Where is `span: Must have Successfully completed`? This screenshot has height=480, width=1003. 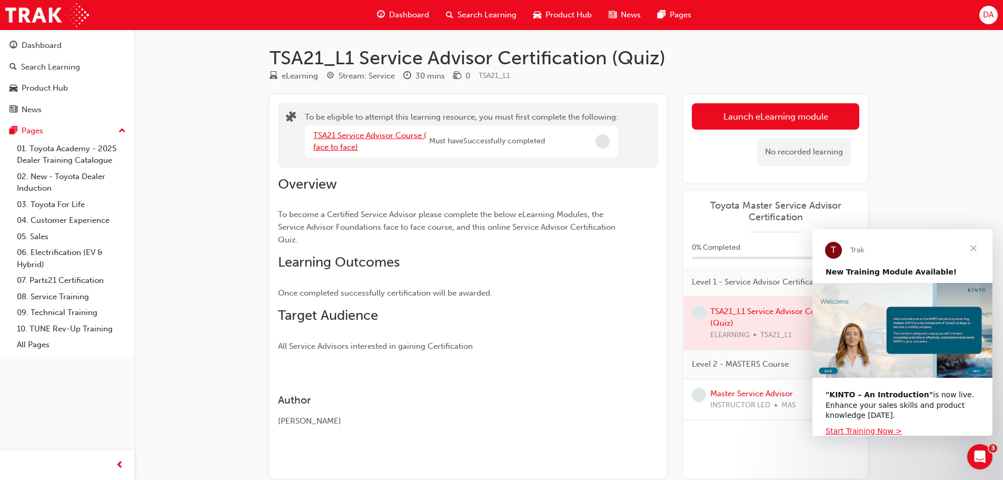 span: Must have Successfully completed is located at coordinates (487, 141).